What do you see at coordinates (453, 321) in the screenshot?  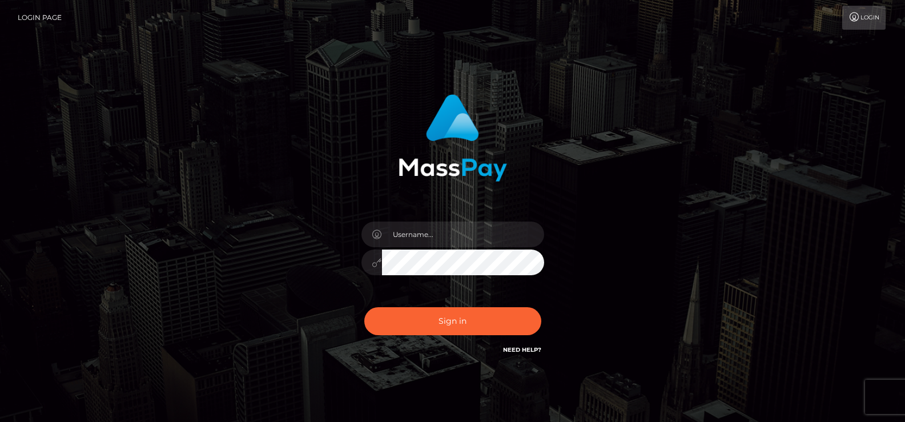 I see `button: Sign in` at bounding box center [453, 321].